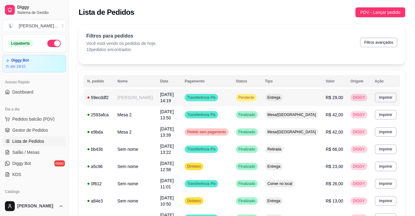  What do you see at coordinates (99, 115) in the screenshot?
I see `div: 2593afca` at bounding box center [99, 115].